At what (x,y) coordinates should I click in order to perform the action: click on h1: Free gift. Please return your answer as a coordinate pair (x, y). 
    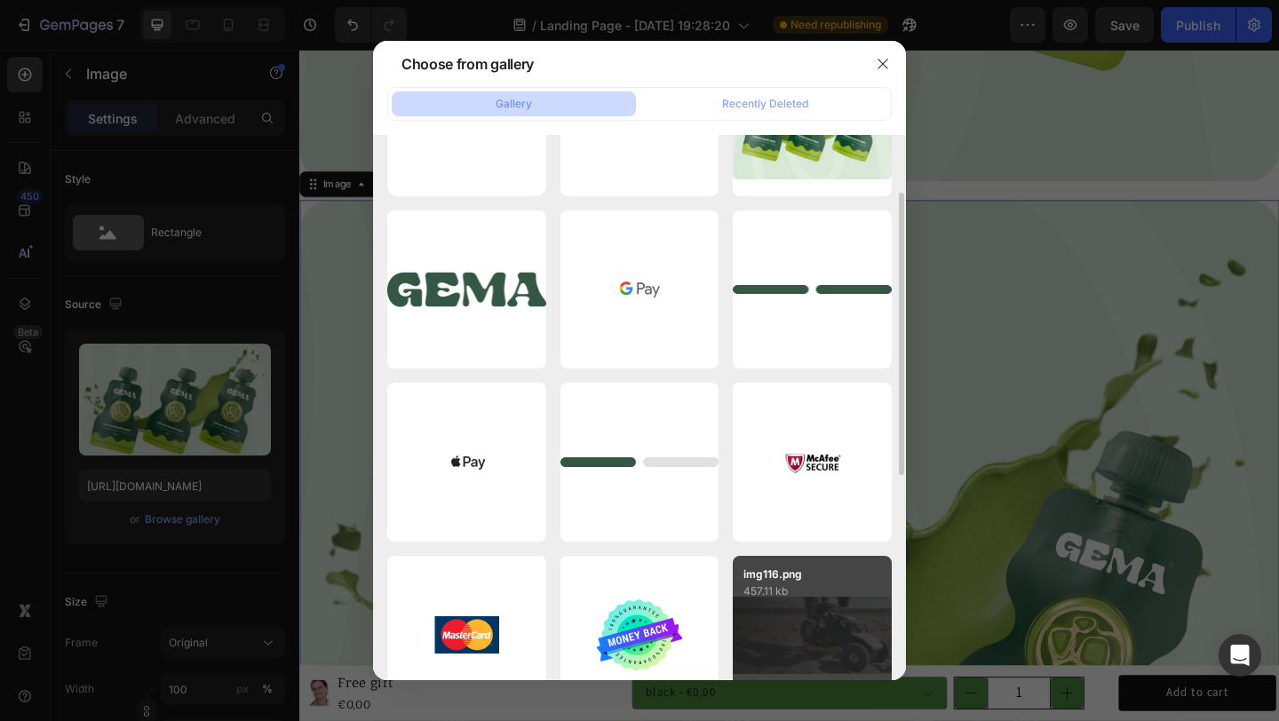
    Looking at the image, I should click on (71, 689).